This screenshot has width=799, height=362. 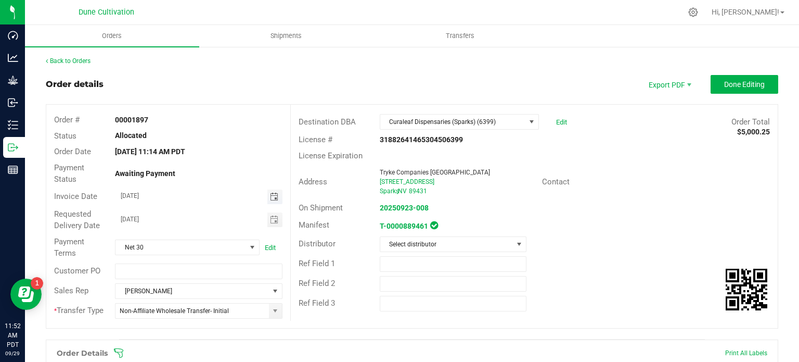 I want to click on strong: $5,000.25, so click(x=753, y=132).